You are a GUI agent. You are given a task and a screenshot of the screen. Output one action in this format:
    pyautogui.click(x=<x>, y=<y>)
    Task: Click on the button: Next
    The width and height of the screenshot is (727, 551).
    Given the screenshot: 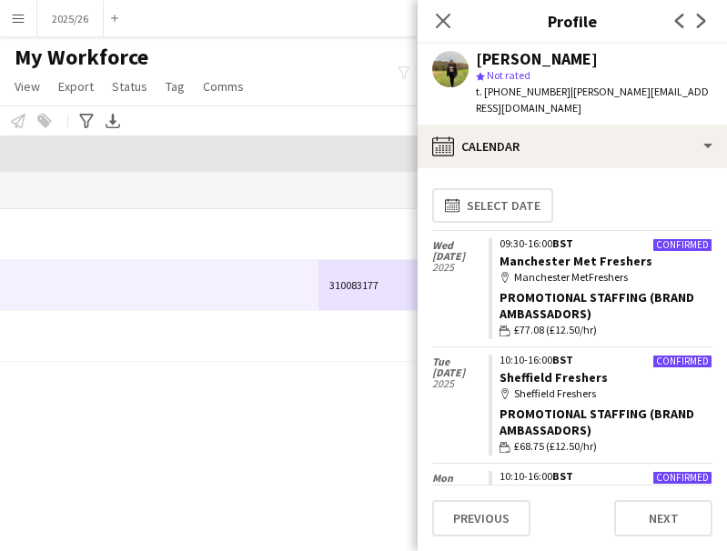 What is the action you would take?
    pyautogui.click(x=663, y=519)
    